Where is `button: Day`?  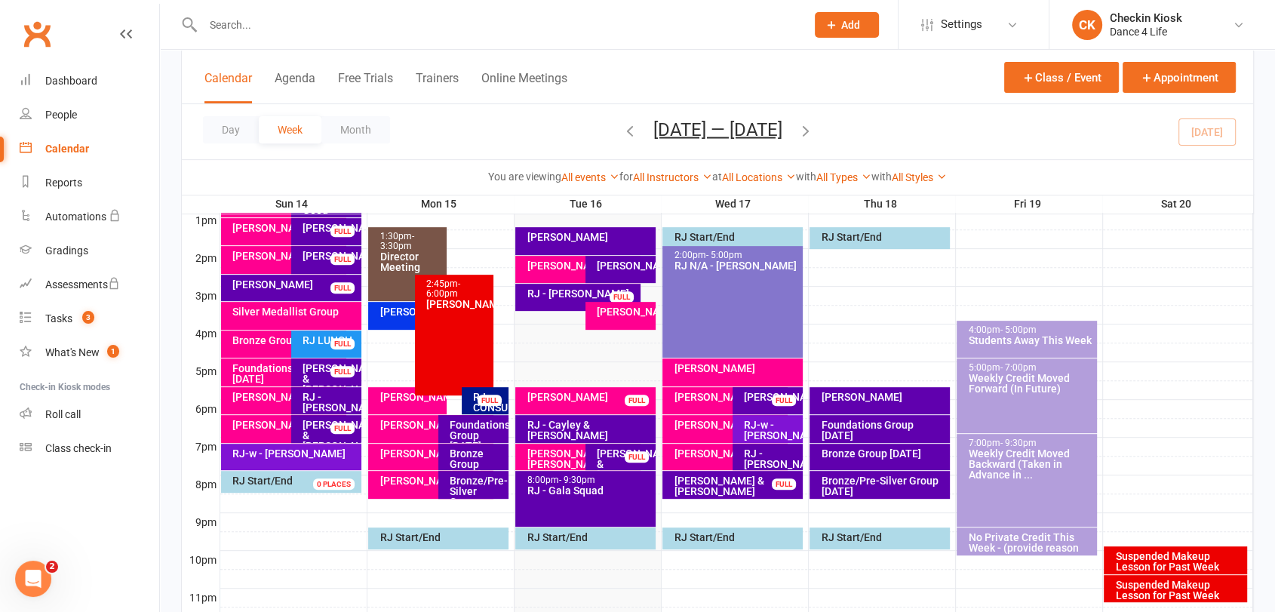 button: Day is located at coordinates (231, 130).